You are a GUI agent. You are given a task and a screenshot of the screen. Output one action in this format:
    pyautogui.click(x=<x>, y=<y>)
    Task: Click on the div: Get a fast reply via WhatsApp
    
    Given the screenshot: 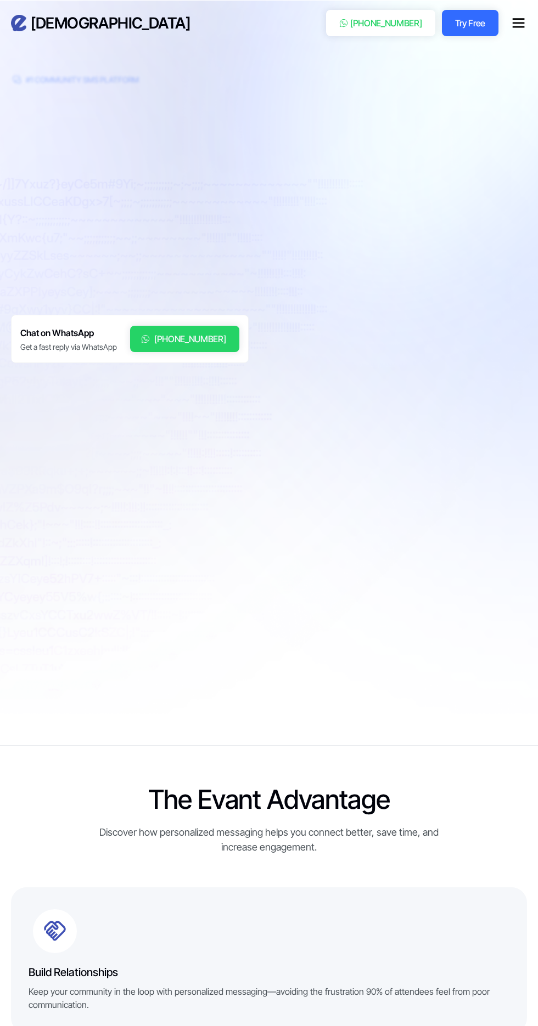 What is the action you would take?
    pyautogui.click(x=69, y=347)
    